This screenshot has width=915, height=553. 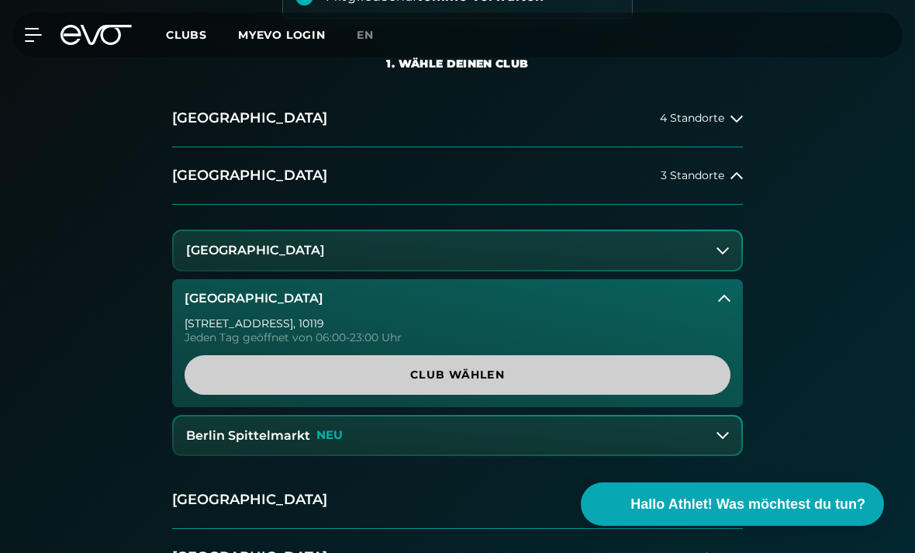 What do you see at coordinates (457, 436) in the screenshot?
I see `button: Berlin SpittelmarktNEU` at bounding box center [457, 436].